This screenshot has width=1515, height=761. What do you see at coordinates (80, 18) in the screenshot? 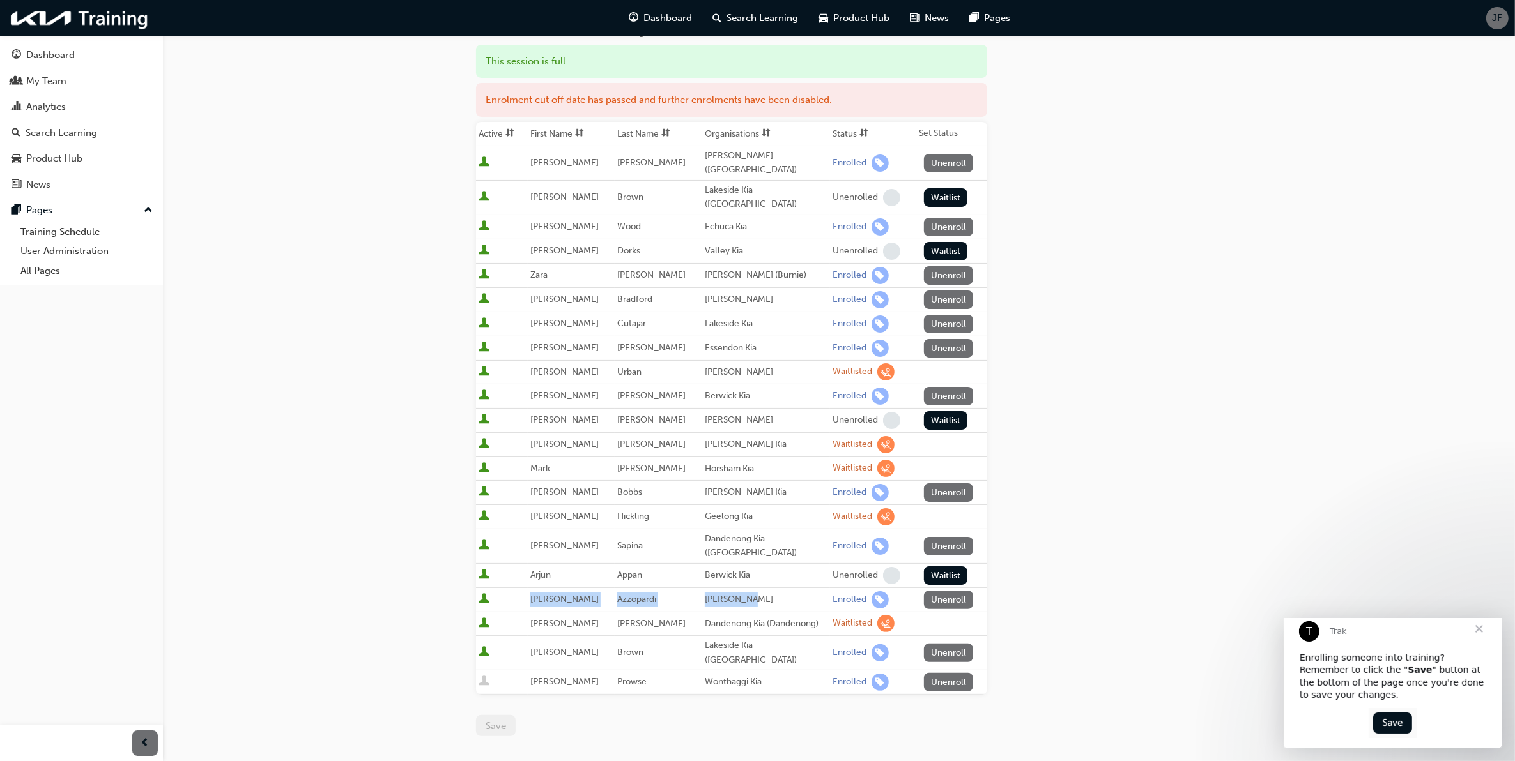
I see `img: kia-training` at bounding box center [80, 18].